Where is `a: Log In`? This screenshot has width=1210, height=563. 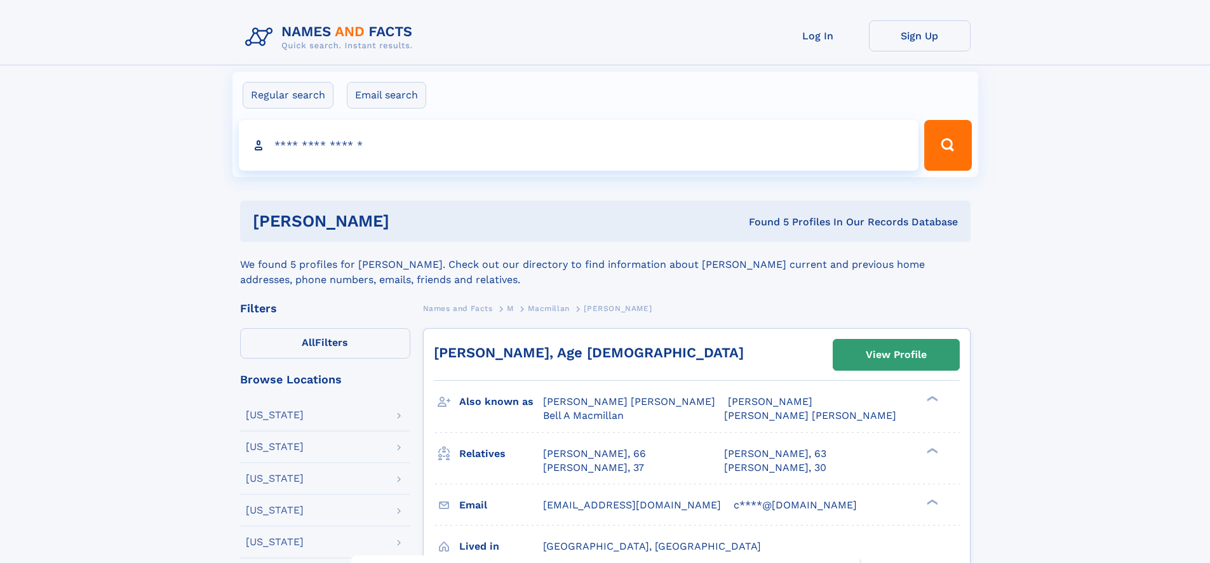
a: Log In is located at coordinates (818, 36).